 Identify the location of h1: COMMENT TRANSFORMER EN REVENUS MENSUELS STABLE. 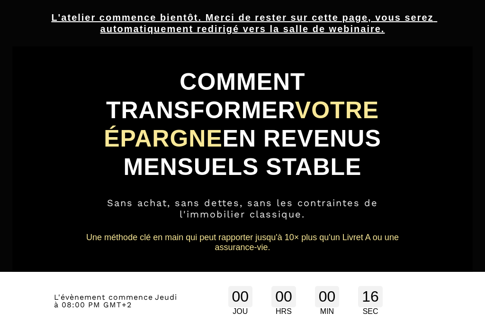
(242, 124).